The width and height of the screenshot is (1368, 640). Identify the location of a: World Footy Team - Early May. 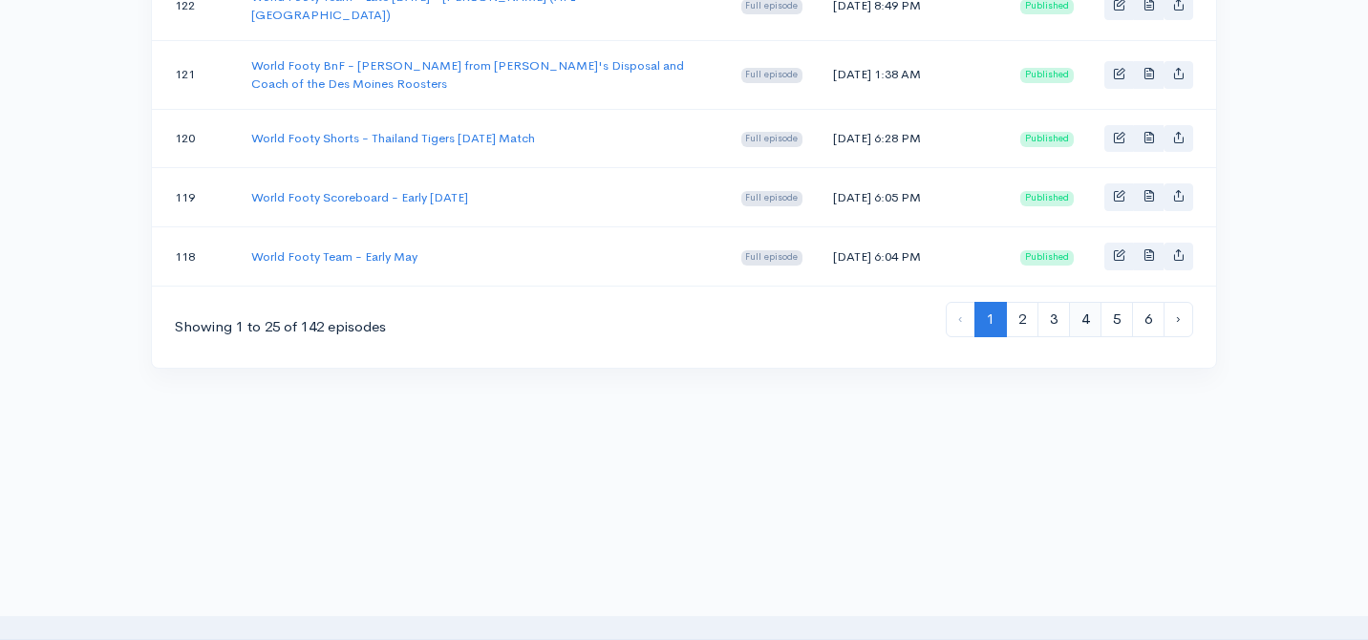
(334, 256).